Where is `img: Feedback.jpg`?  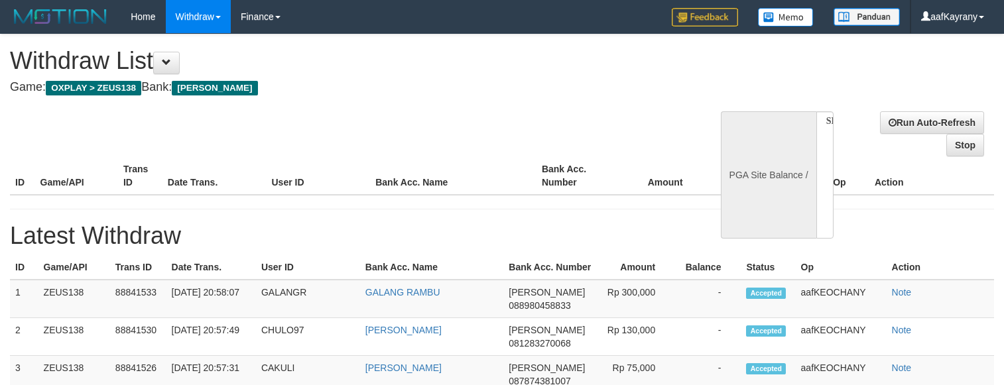
img: Feedback.jpg is located at coordinates (705, 17).